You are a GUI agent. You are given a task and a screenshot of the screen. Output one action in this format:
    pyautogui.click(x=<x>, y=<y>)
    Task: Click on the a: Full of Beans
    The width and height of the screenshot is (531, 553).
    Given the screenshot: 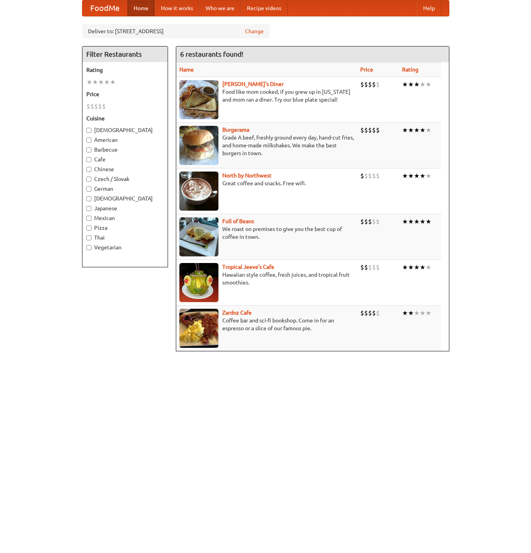 What is the action you would take?
    pyautogui.click(x=238, y=221)
    